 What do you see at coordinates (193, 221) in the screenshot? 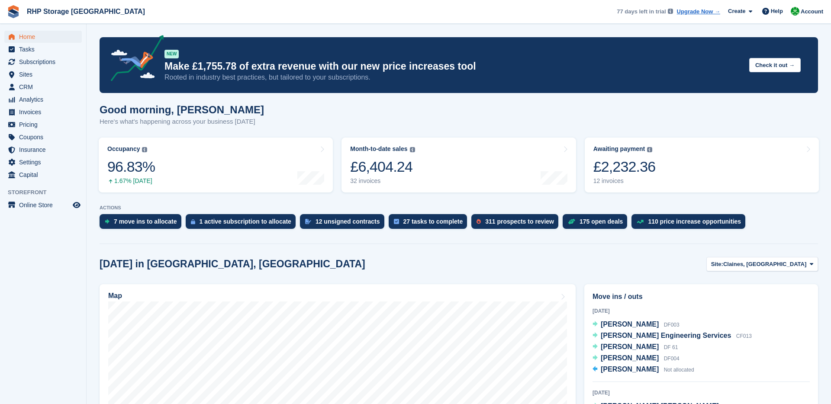
I see `img: active_subscription_to_allocate_icon-d502201f5373d7db506a760aba3b589e785aa758c864c3986d89f69b8ff3...` at bounding box center [193, 221].